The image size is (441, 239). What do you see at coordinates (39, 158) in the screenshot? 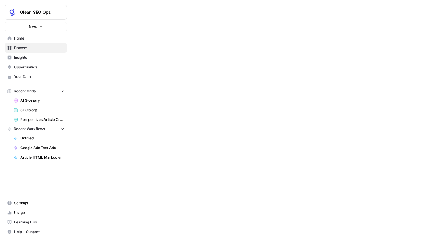
I see `a: Article HTML Markdown` at bounding box center [39, 158].